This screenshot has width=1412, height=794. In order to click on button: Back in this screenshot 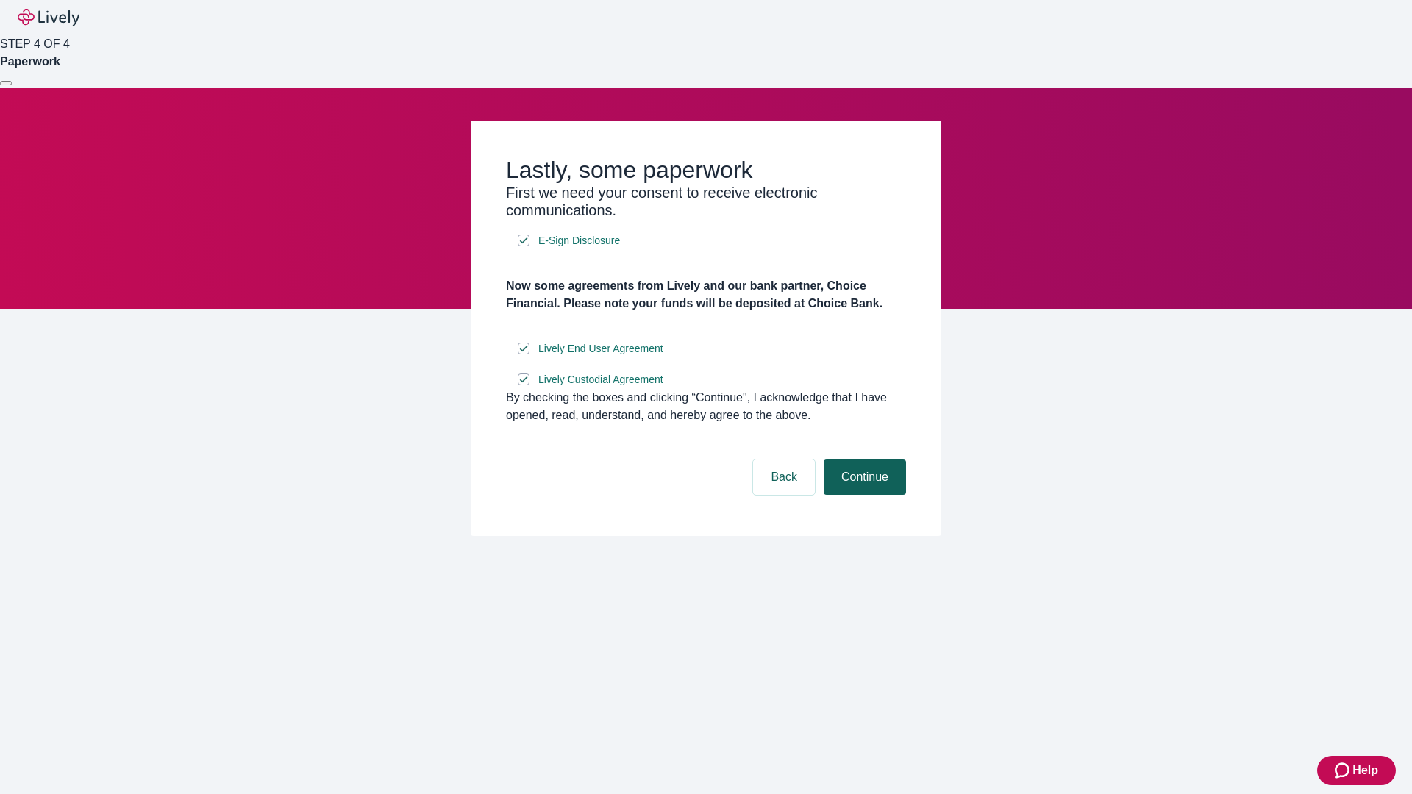, I will do `click(784, 477)`.